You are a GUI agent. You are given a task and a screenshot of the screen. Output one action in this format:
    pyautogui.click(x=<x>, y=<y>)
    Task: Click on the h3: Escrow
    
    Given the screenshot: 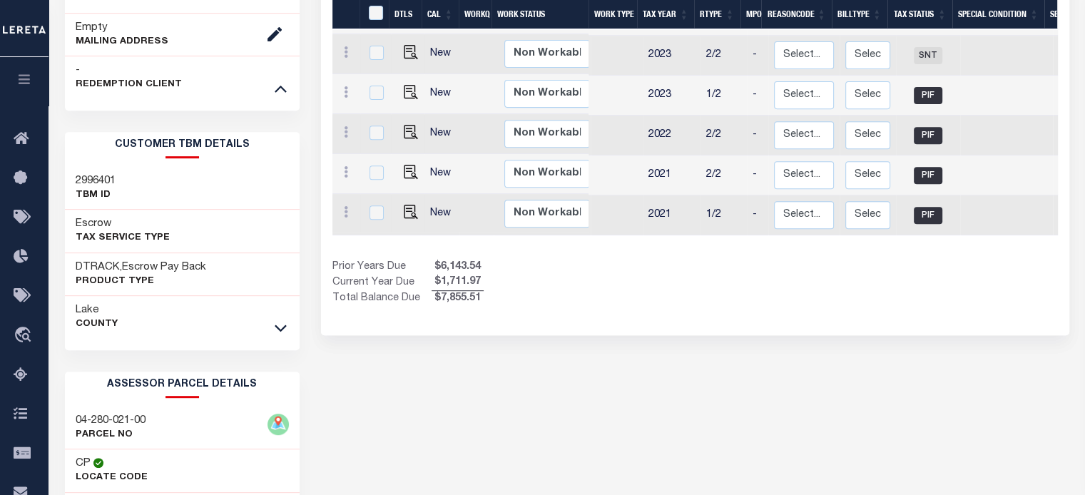 What is the action you would take?
    pyautogui.click(x=123, y=224)
    